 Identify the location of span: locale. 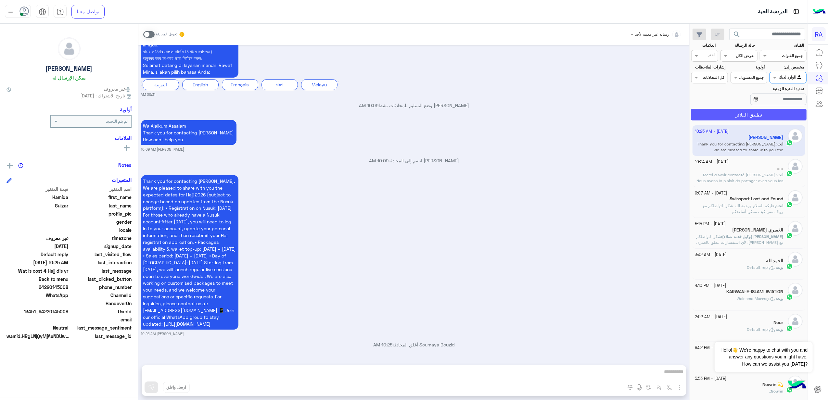
(101, 230).